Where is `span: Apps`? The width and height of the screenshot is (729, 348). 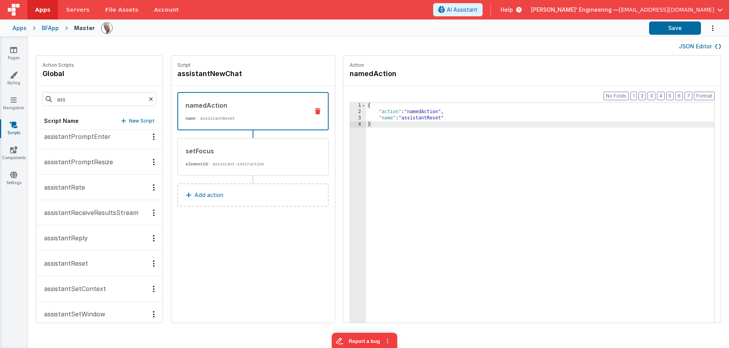 span: Apps is located at coordinates (42, 10).